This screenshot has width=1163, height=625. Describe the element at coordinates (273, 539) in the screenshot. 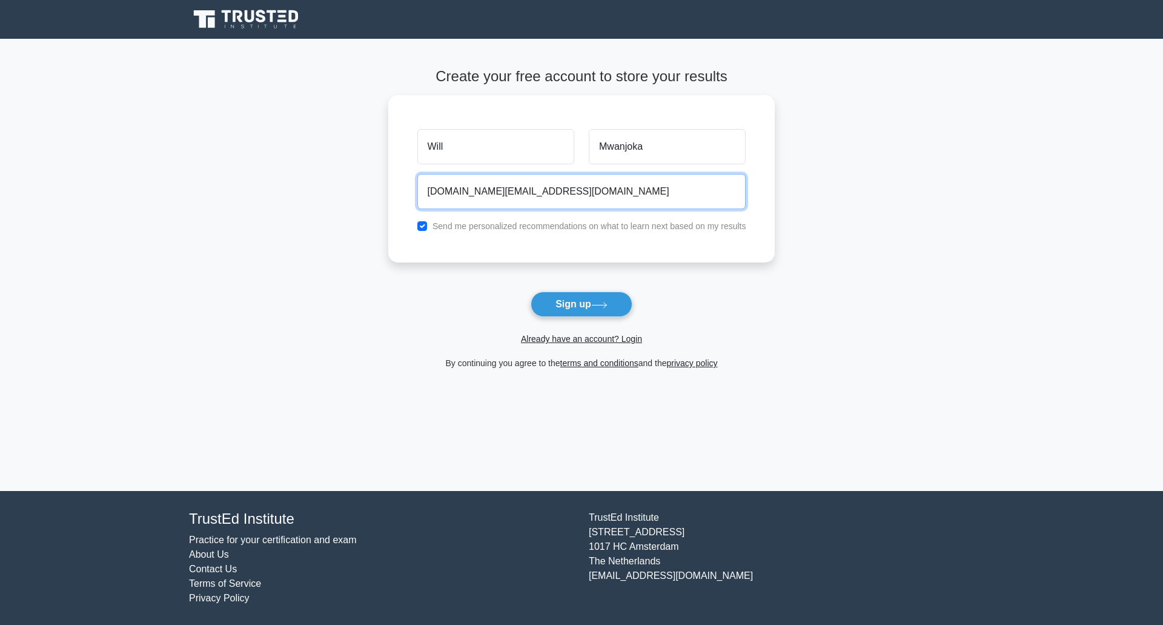

I see `a: Practice for your certification and exam` at that location.